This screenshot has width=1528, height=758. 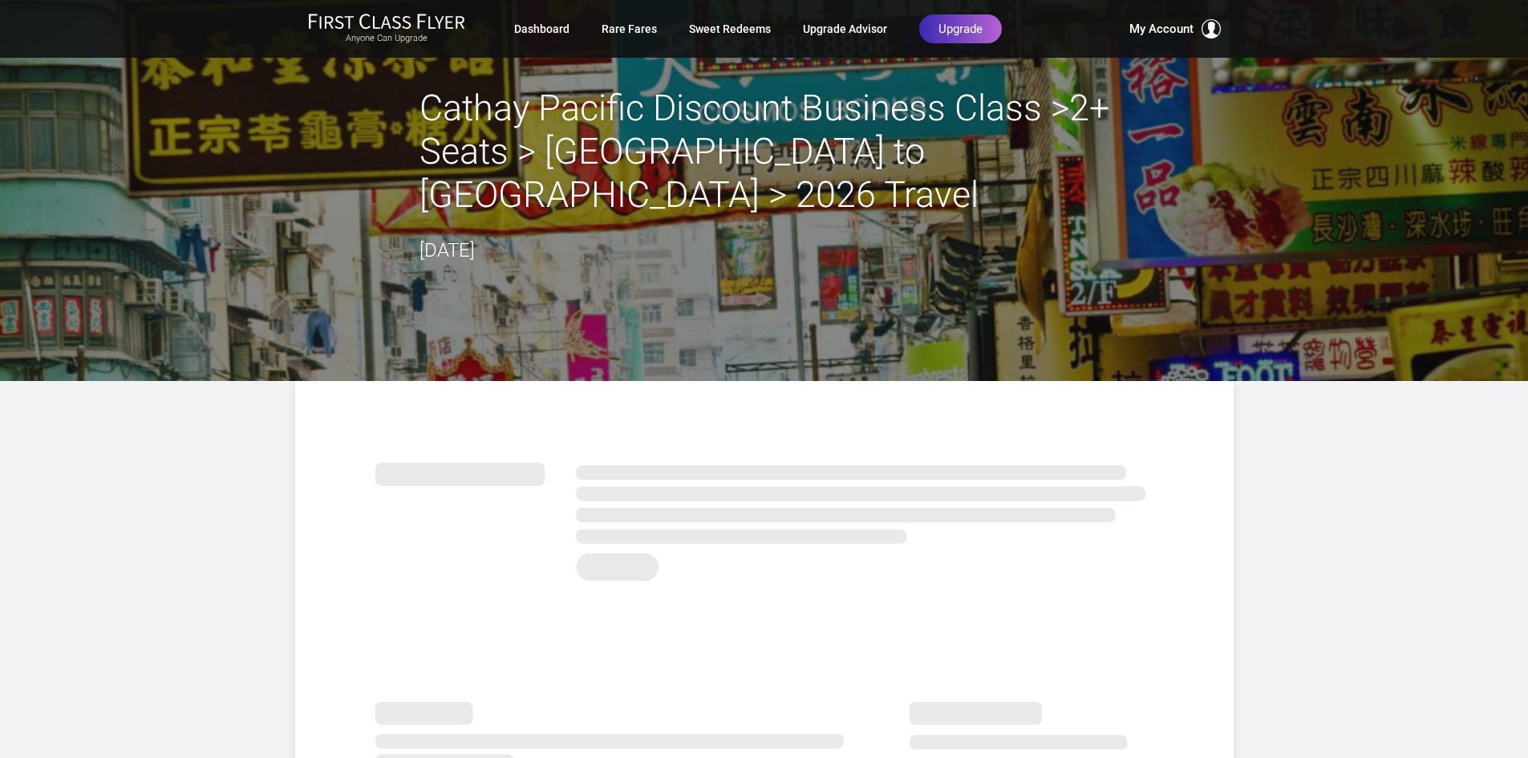 I want to click on a: Upgrade Advisor, so click(x=845, y=29).